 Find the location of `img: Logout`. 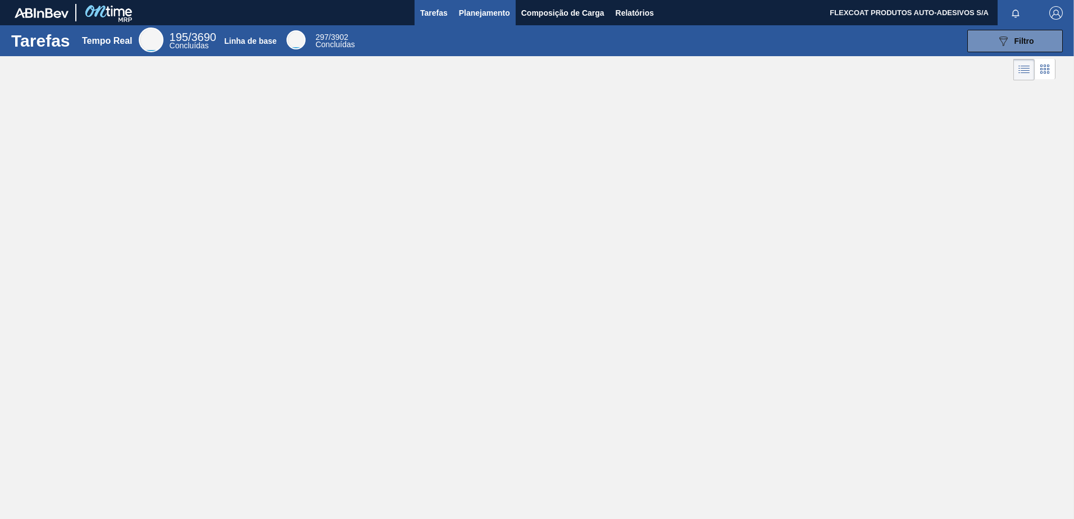

img: Logout is located at coordinates (1056, 13).